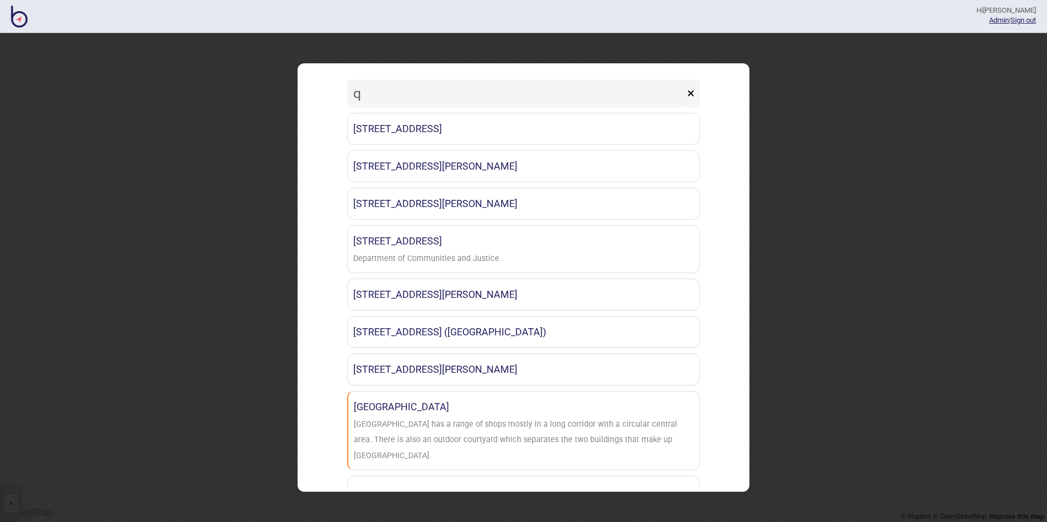 The width and height of the screenshot is (1047, 522). Describe the element at coordinates (999, 20) in the screenshot. I see `a: Admin` at that location.